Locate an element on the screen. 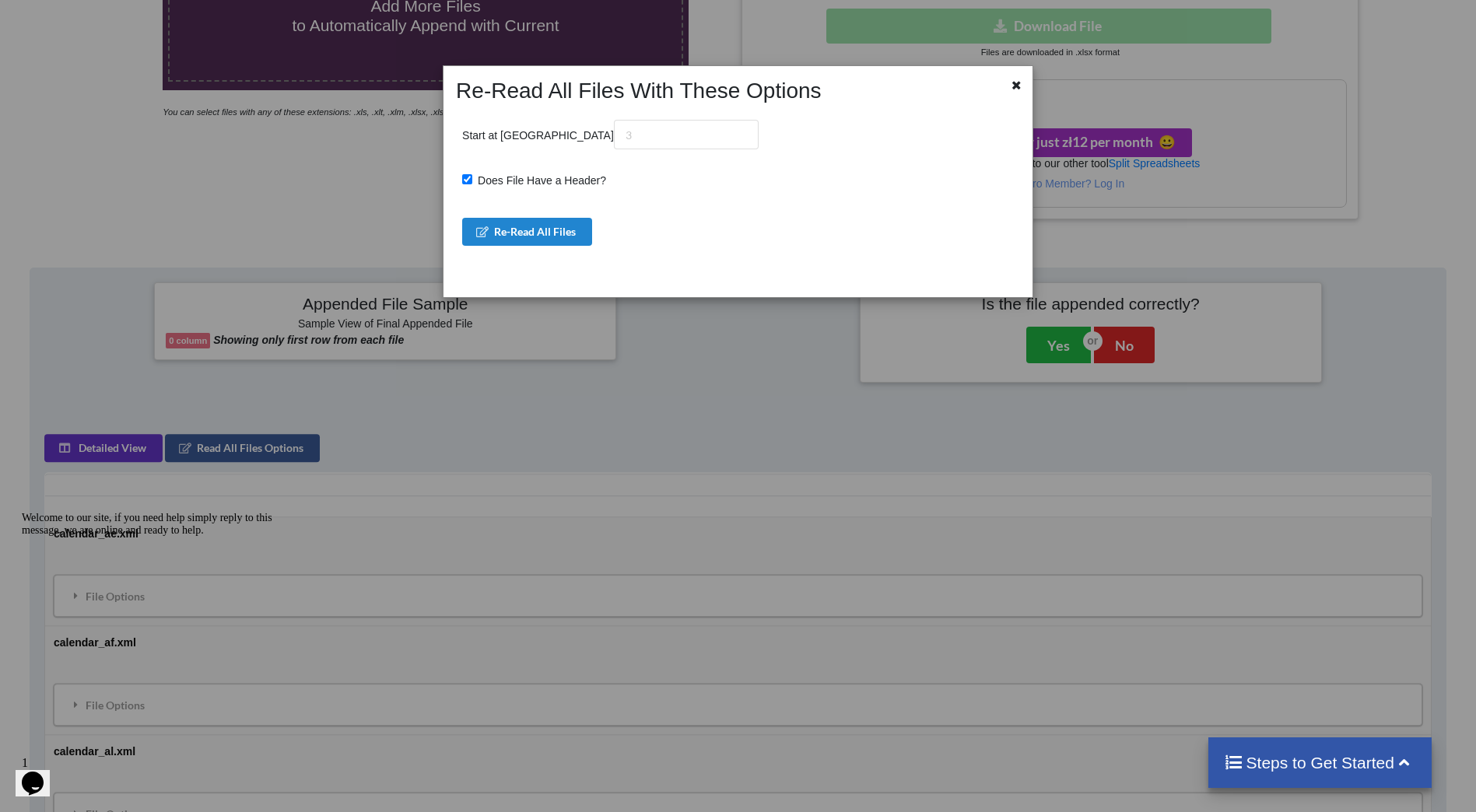 Image resolution: width=1476 pixels, height=812 pixels. span: 1 is located at coordinates (10, 13).